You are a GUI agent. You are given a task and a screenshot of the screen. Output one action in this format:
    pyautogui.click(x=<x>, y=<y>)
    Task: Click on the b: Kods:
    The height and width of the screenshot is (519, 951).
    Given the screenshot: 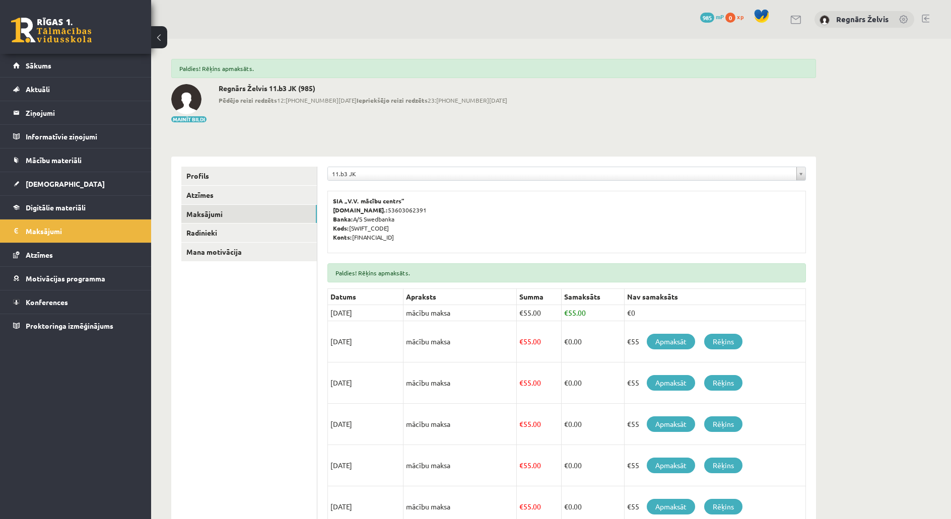 What is the action you would take?
    pyautogui.click(x=341, y=228)
    